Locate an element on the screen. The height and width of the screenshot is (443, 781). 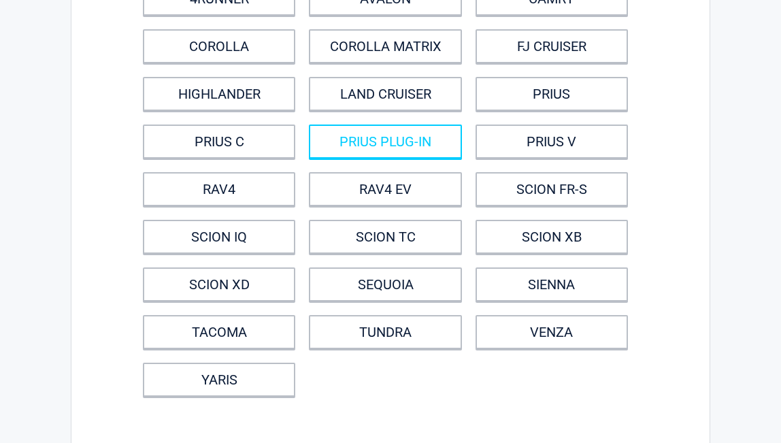
a: PRIUS V is located at coordinates (552, 142).